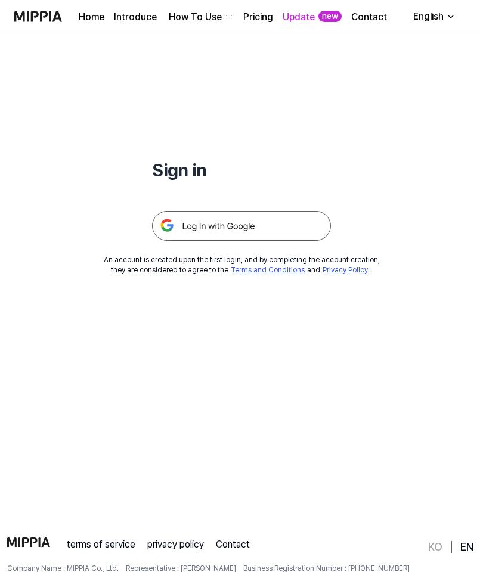 The width and height of the screenshot is (483, 572). What do you see at coordinates (241, 170) in the screenshot?
I see `h1: Sign in` at bounding box center [241, 170].